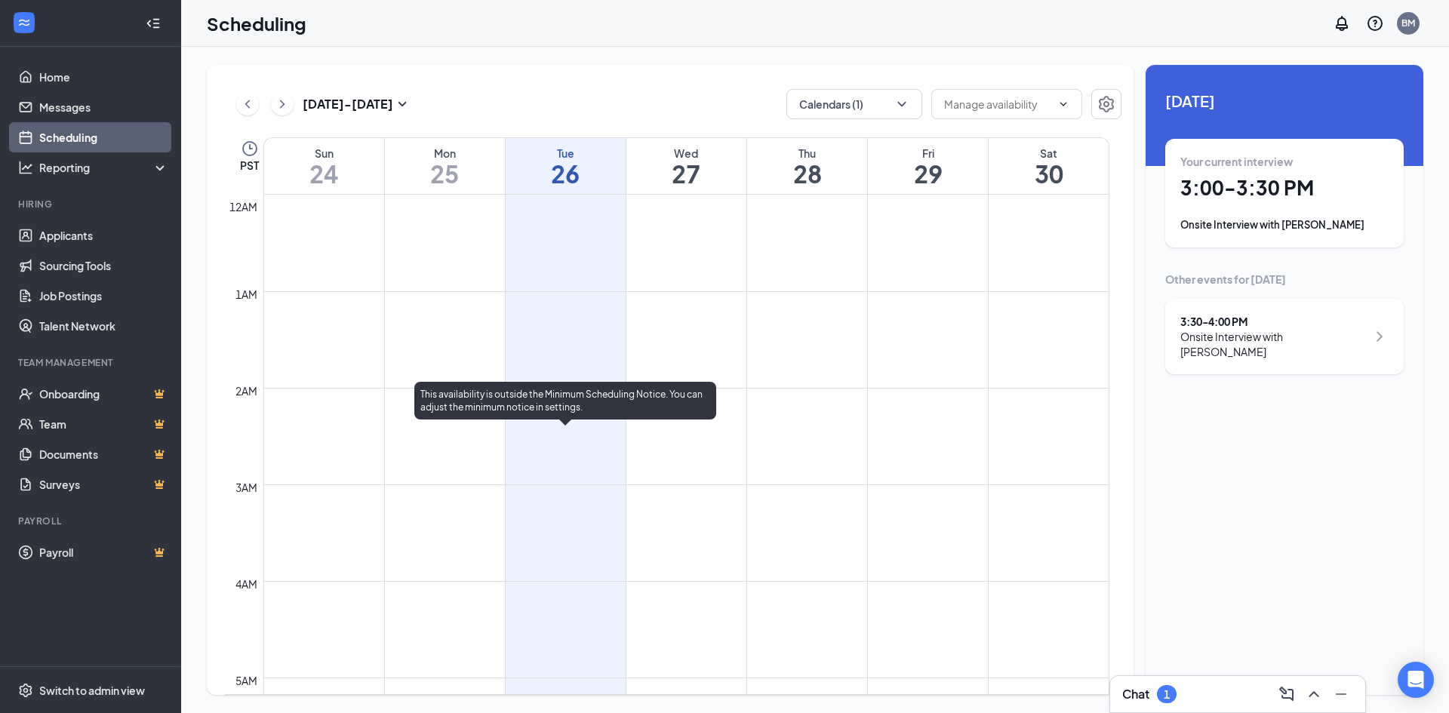  What do you see at coordinates (248, 104) in the screenshot?
I see `button: ChevronLeft` at bounding box center [248, 104].